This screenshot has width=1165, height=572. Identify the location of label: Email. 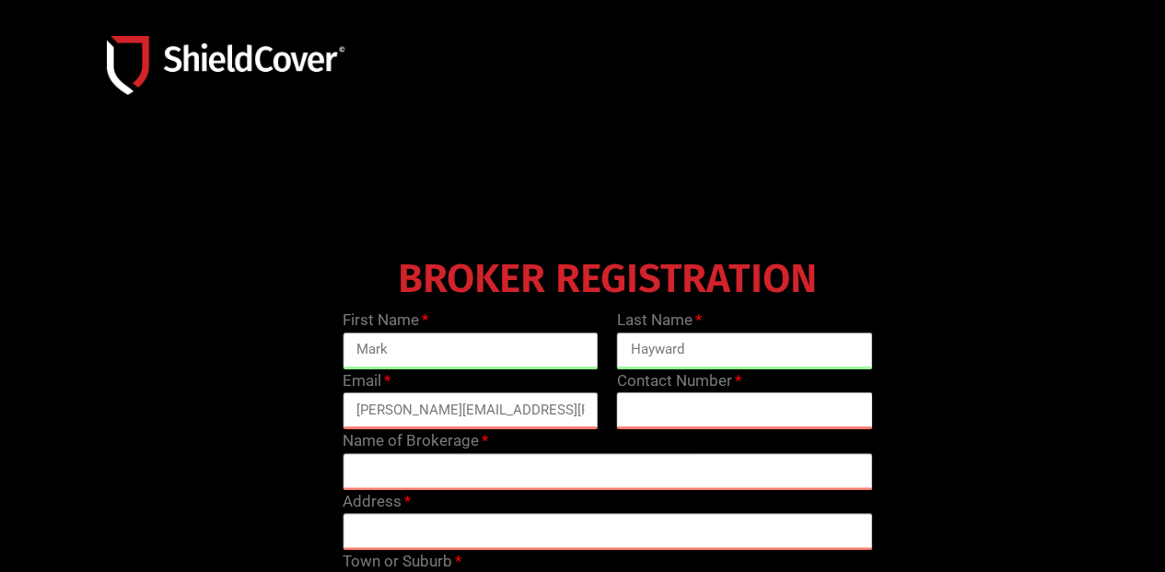
(367, 381).